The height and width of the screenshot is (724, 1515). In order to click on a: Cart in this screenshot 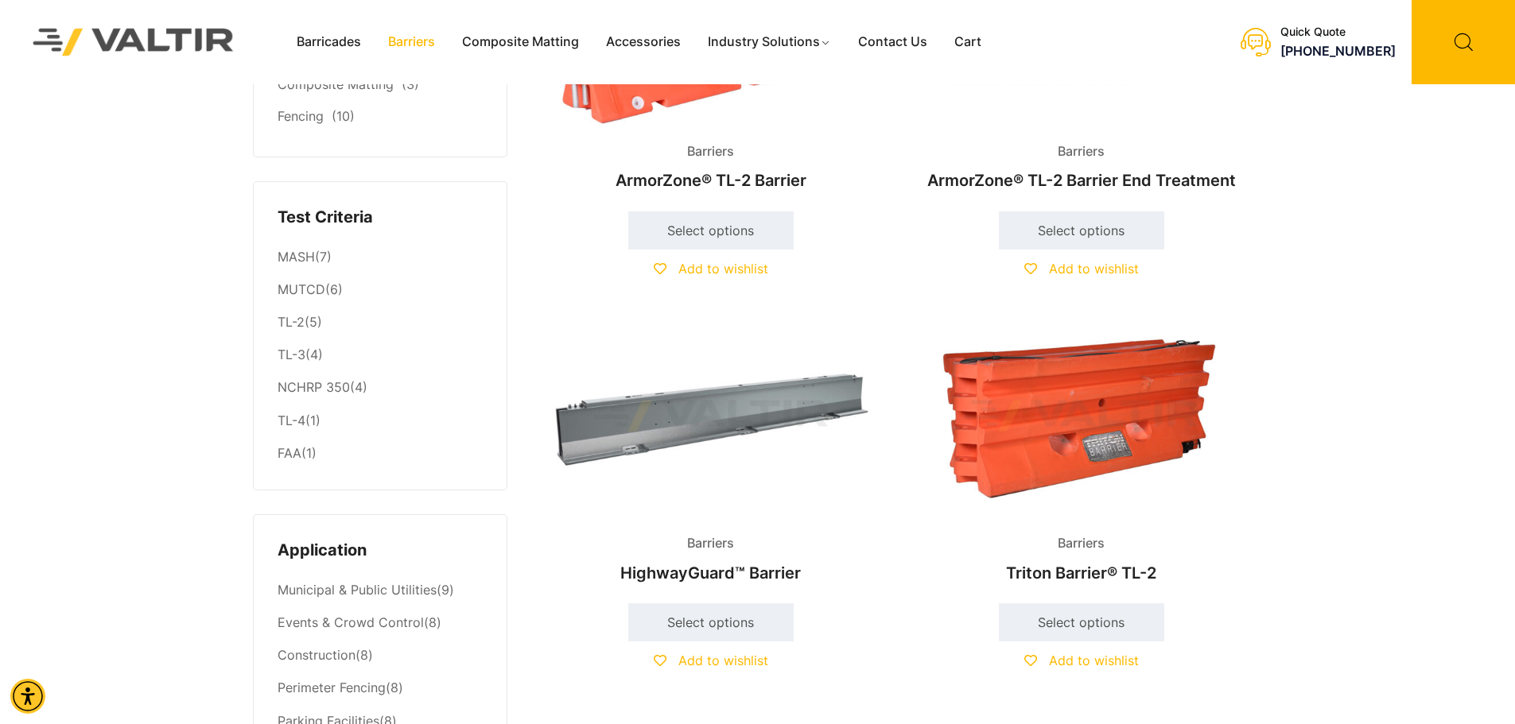, I will do `click(968, 42)`.